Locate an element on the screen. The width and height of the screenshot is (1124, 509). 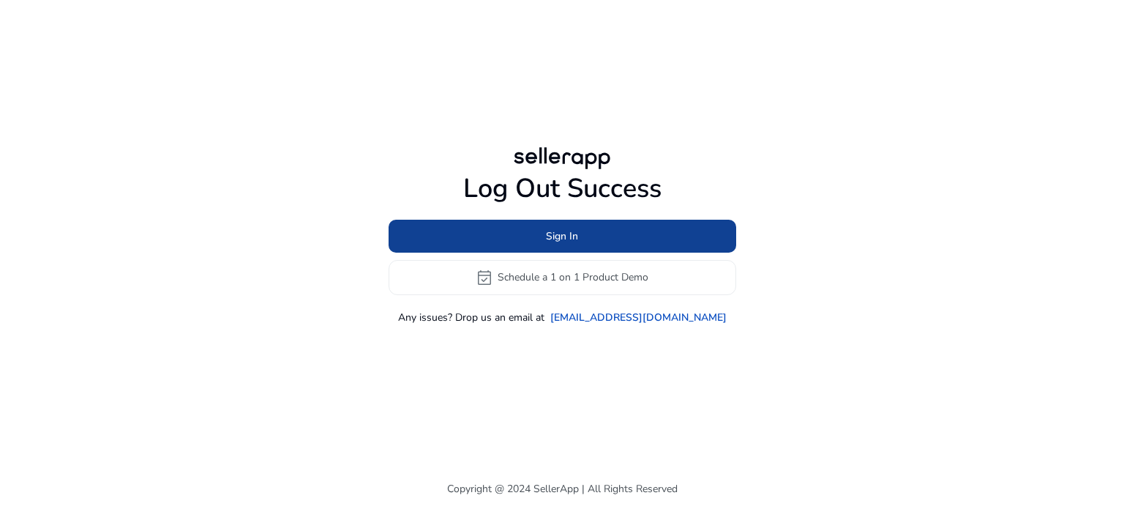
span: Sign In is located at coordinates (562, 236).